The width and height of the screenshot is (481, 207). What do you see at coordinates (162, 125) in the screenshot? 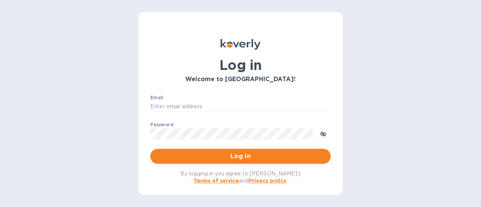
I see `label: Password` at bounding box center [162, 125].